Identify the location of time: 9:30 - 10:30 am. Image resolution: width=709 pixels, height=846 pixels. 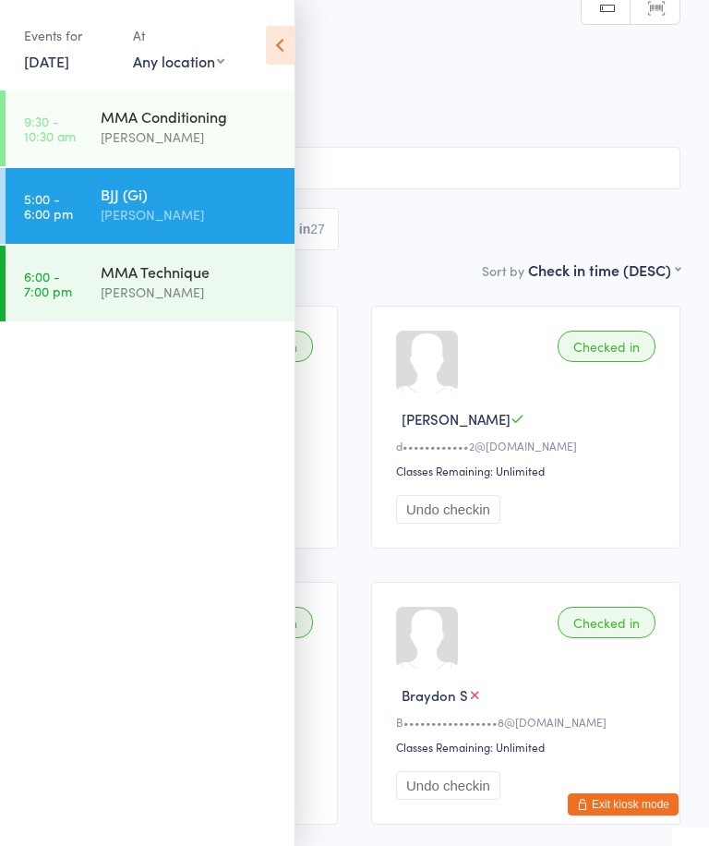
(50, 128).